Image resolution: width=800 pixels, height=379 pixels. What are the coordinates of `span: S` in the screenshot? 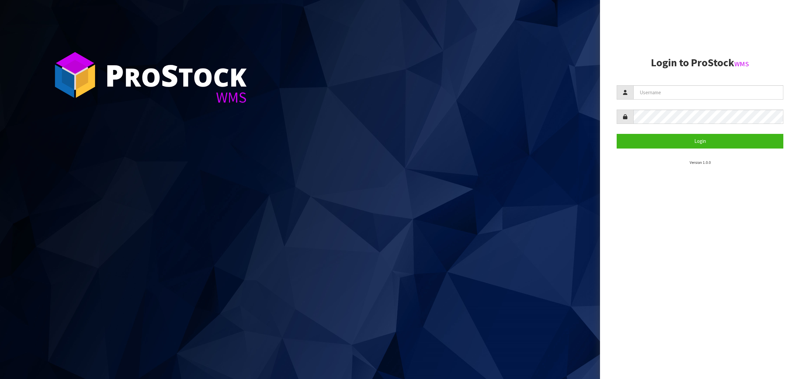 It's located at (170, 75).